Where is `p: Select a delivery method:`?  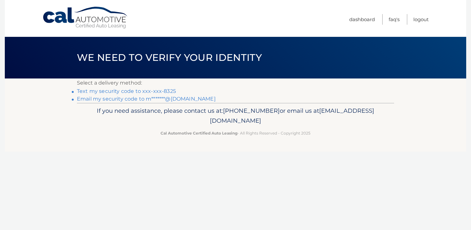
p: Select a delivery method: is located at coordinates (235, 83).